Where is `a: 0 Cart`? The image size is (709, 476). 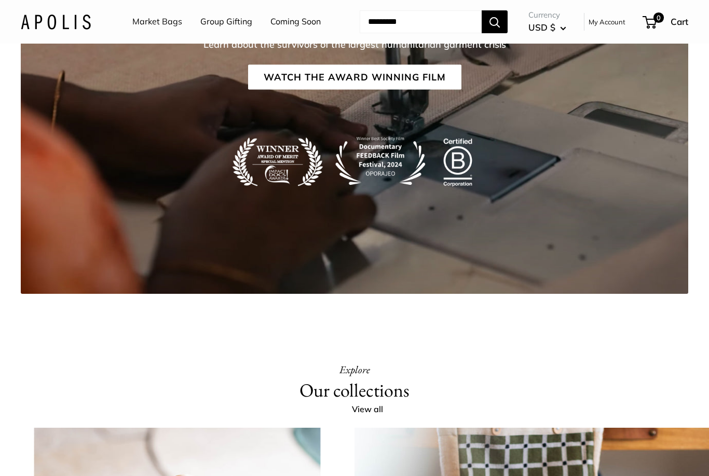 a: 0 Cart is located at coordinates (666, 22).